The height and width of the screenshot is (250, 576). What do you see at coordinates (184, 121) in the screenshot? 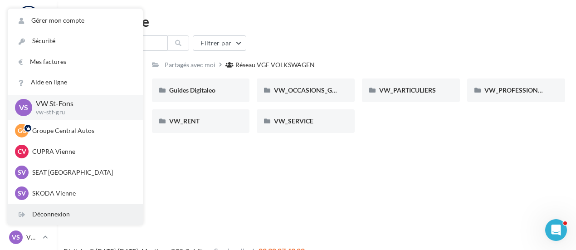
I see `span: VW_RENT` at bounding box center [184, 121].